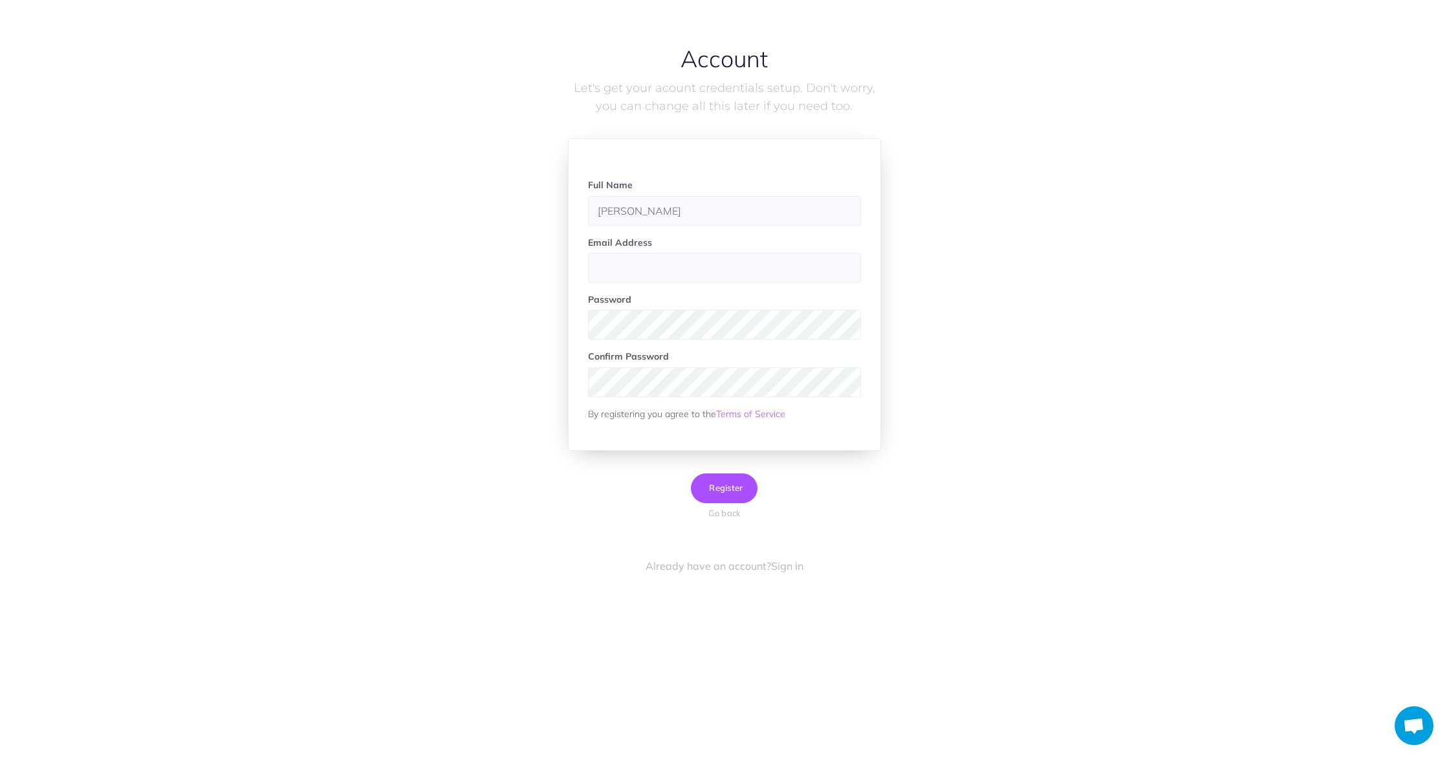 This screenshot has height=758, width=1449. What do you see at coordinates (724, 488) in the screenshot?
I see `span: Register` at bounding box center [724, 488].